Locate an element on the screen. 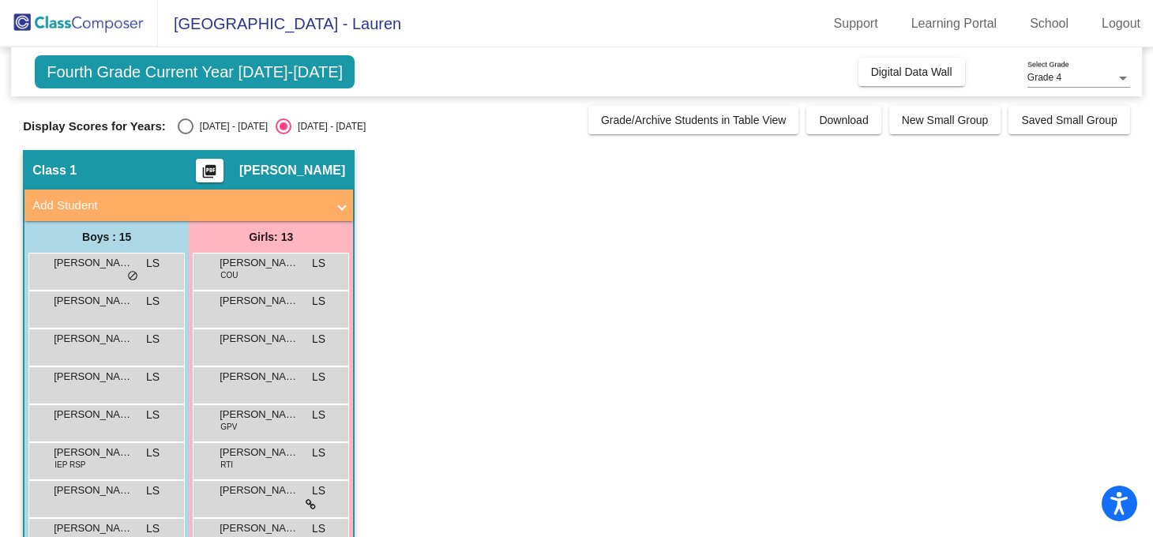 The height and width of the screenshot is (537, 1153). button: New Small Group is located at coordinates (945, 120).